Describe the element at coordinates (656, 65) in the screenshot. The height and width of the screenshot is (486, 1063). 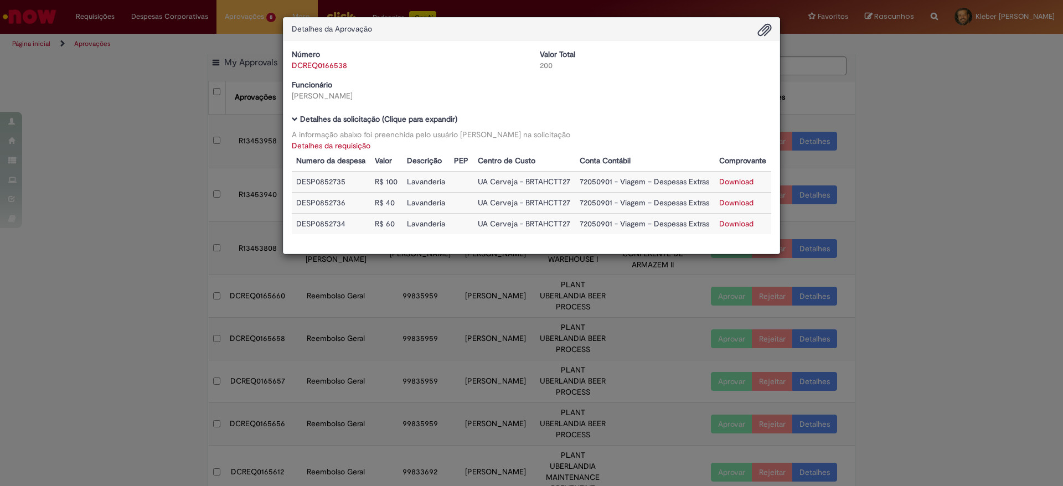
I see `div: 200` at that location.